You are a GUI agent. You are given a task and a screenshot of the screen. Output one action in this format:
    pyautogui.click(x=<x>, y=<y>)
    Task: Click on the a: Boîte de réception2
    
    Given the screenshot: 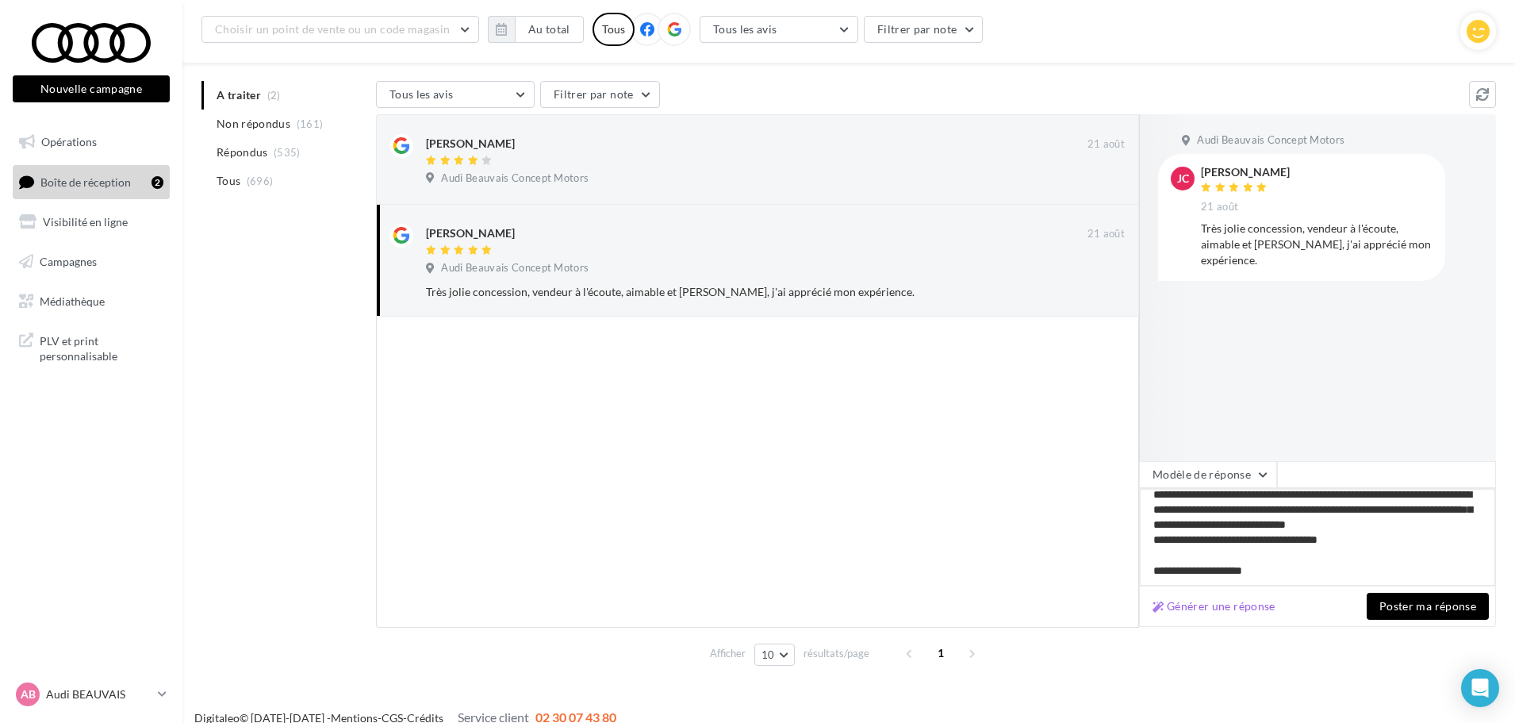 What is the action you would take?
    pyautogui.click(x=91, y=182)
    